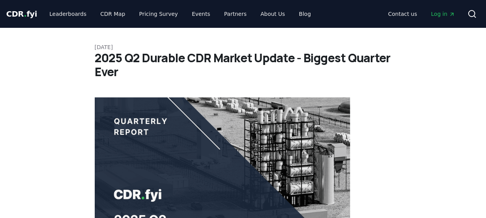 This screenshot has height=218, width=486. Describe the element at coordinates (304, 14) in the screenshot. I see `a: Blog` at that location.